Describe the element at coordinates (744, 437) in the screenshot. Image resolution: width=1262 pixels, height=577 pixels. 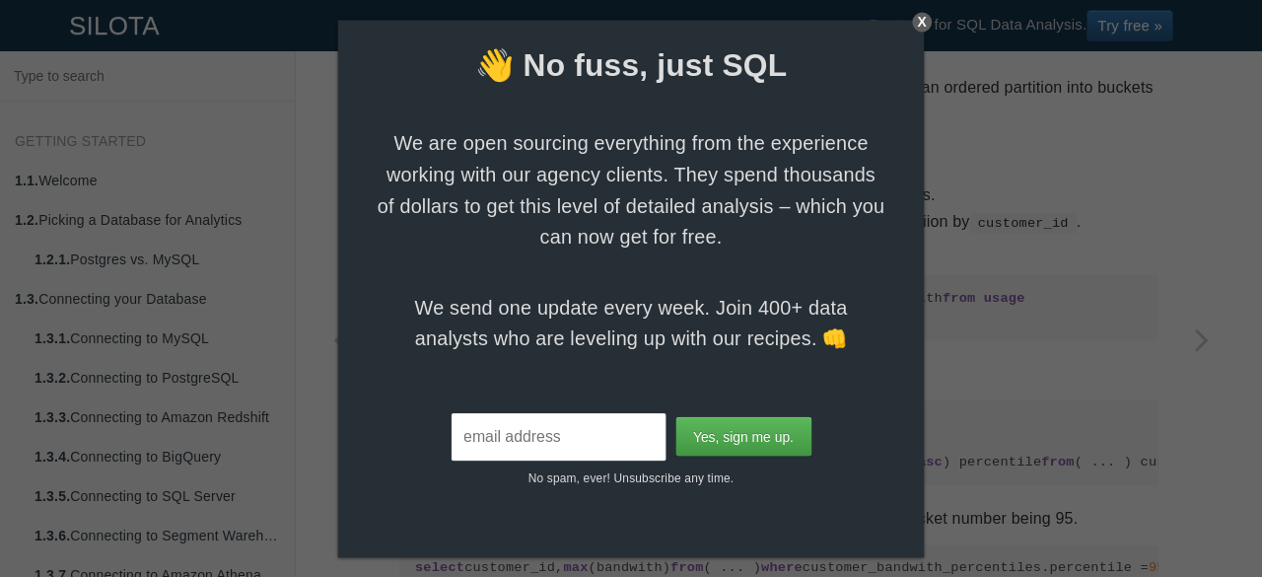
I see `input: Yes, sign me up.` at that location.